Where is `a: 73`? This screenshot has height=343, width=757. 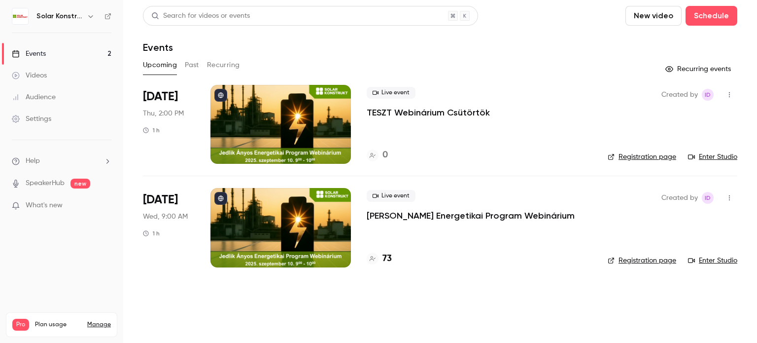
a: 73 is located at coordinates (379, 258).